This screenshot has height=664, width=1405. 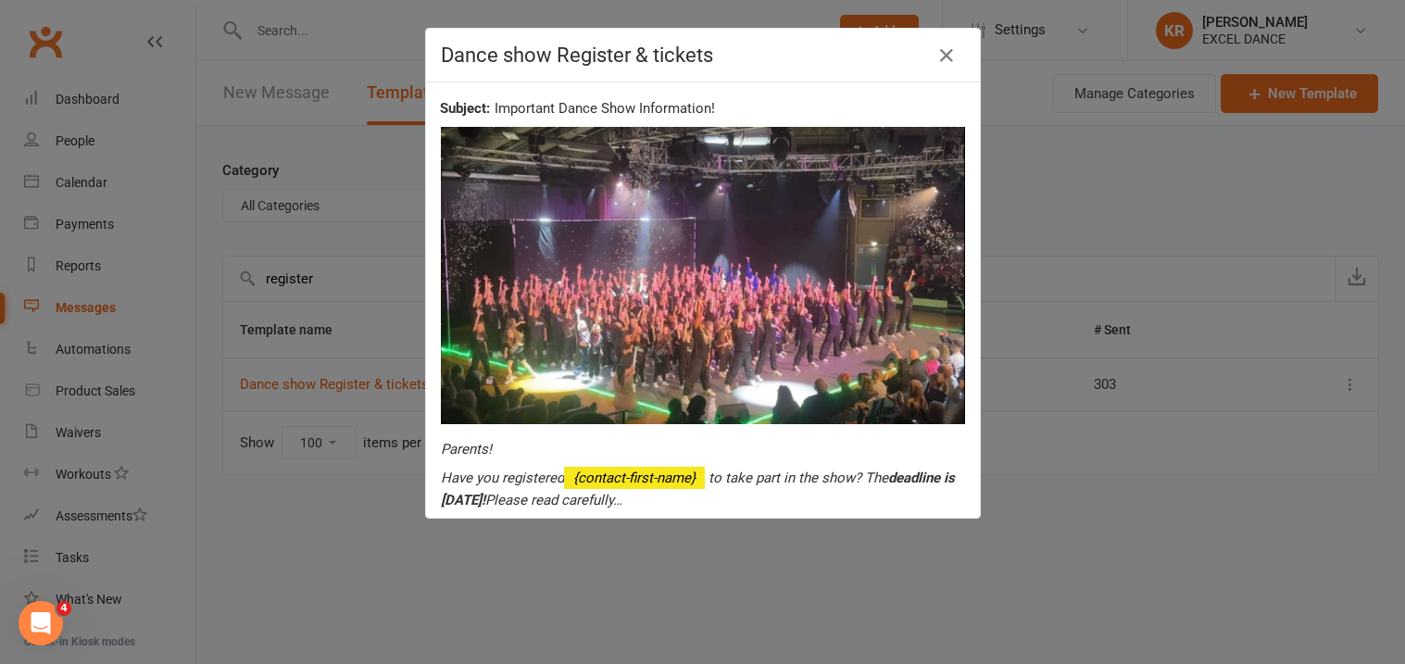 What do you see at coordinates (466, 449) in the screenshot?
I see `span: Parents!` at bounding box center [466, 449].